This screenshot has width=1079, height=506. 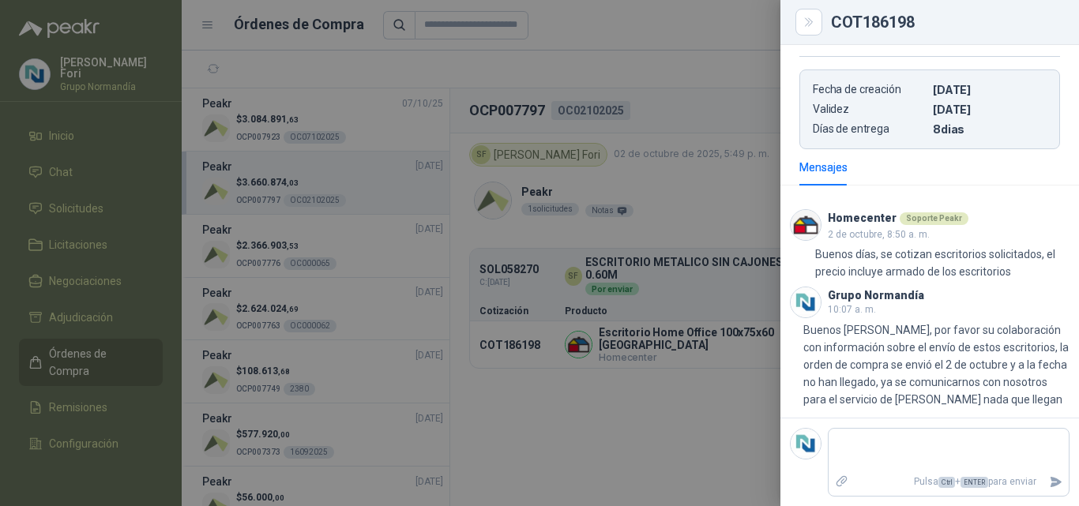 I want to click on p: Buenos días, se cotizan escritorios solicitados, el precio incluye armado de los escritorios, so click(x=943, y=263).